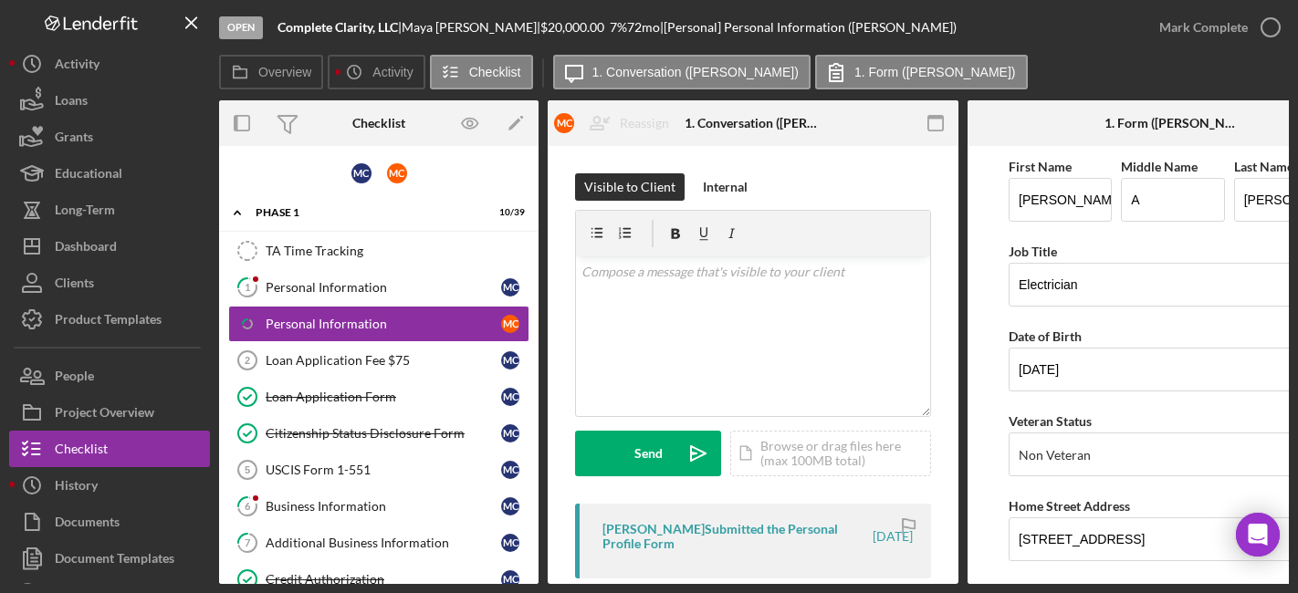 This screenshot has height=593, width=1298. I want to click on div: Clients, so click(74, 285).